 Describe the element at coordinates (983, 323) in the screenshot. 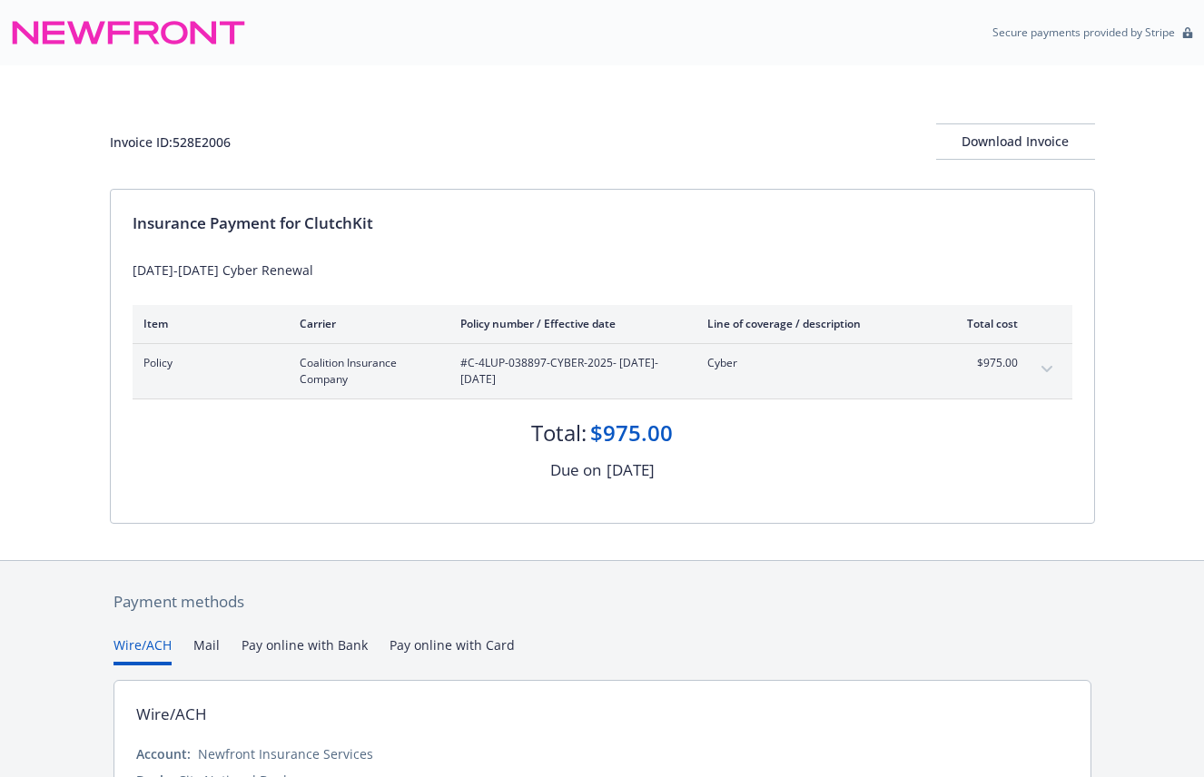

I see `div: Total cost` at that location.